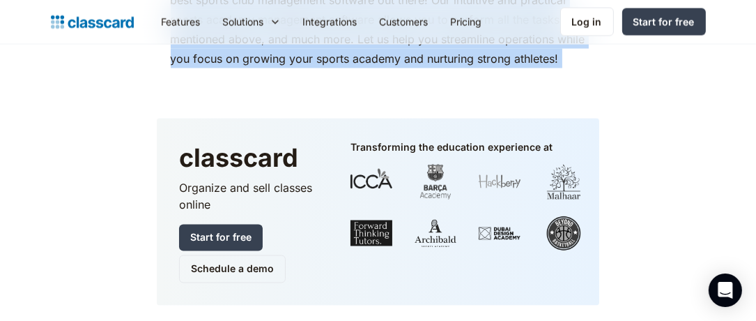 This screenshot has height=321, width=756. I want to click on p: Organize and sell classes online, so click(251, 196).